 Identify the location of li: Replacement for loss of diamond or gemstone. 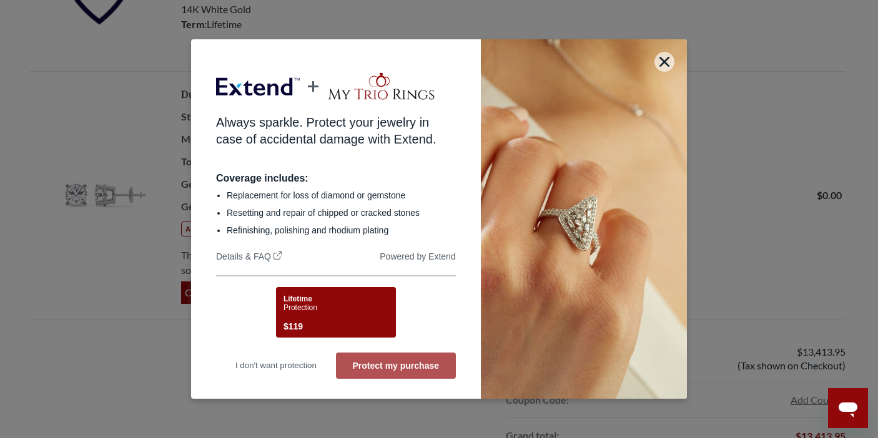
(341, 195).